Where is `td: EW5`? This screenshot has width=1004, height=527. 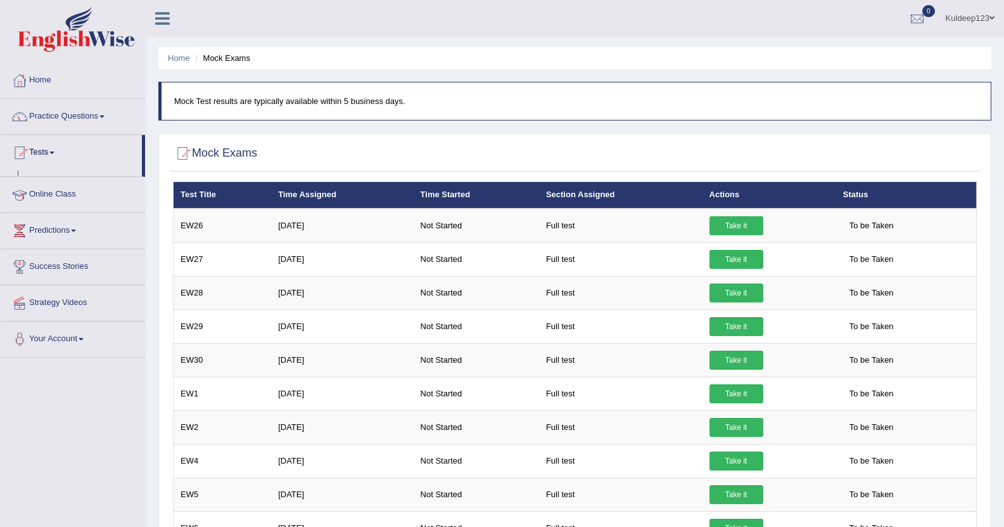 td: EW5 is located at coordinates (222, 494).